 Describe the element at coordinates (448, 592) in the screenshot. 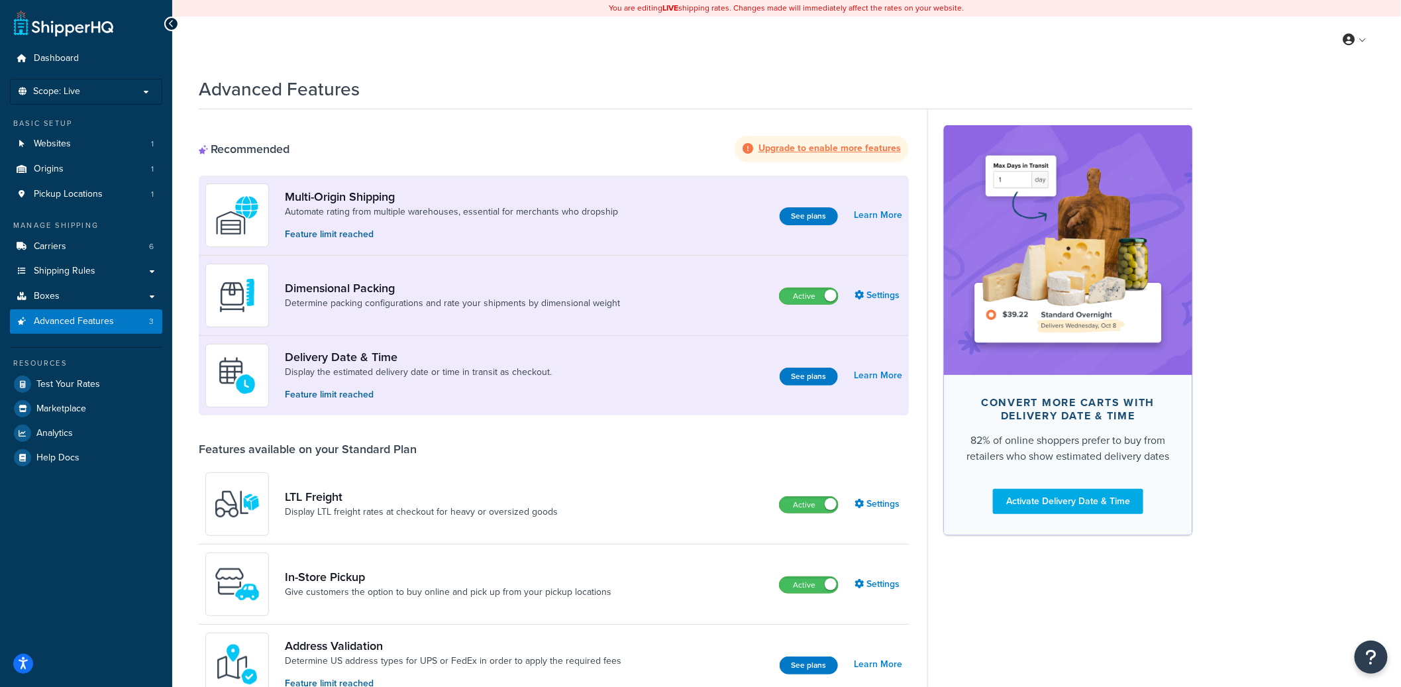

I see `a: Give customers the option to buy online and pick up from your pickup locations` at that location.